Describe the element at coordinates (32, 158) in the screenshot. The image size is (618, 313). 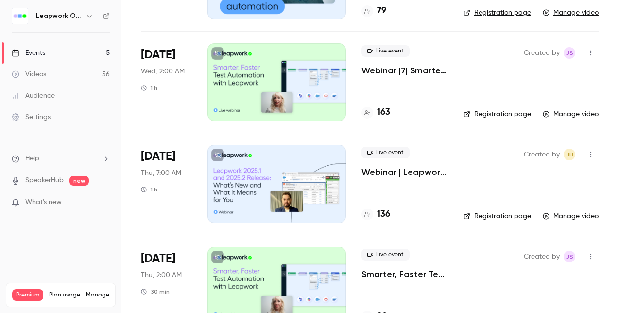
I see `span: Help` at that location.